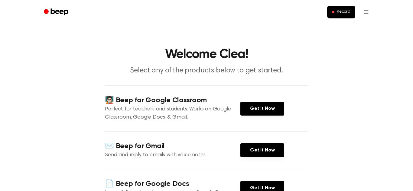 This screenshot has width=413, height=191. I want to click on p: Perfect for teachers and students. Works on Google Classroom, Google Docs, & Gmail., so click(173, 114).